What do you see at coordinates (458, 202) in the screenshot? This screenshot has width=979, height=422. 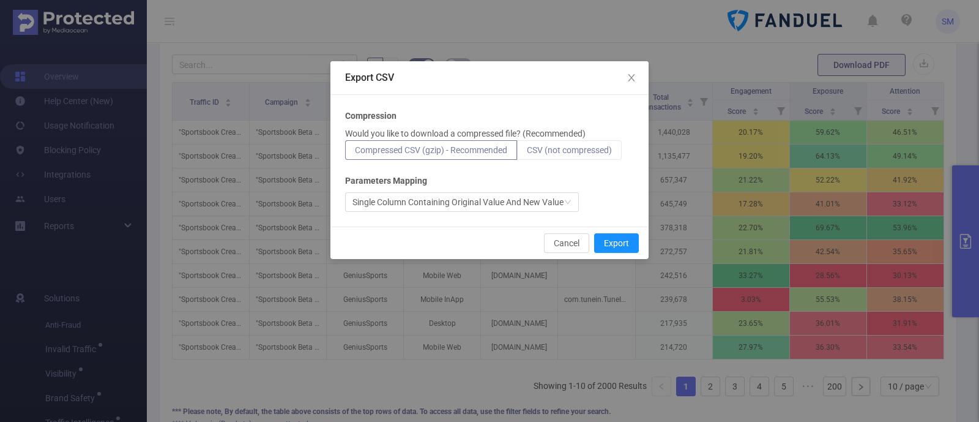 I see `div: Single Column Containing Original Value And New Value` at bounding box center [458, 202].